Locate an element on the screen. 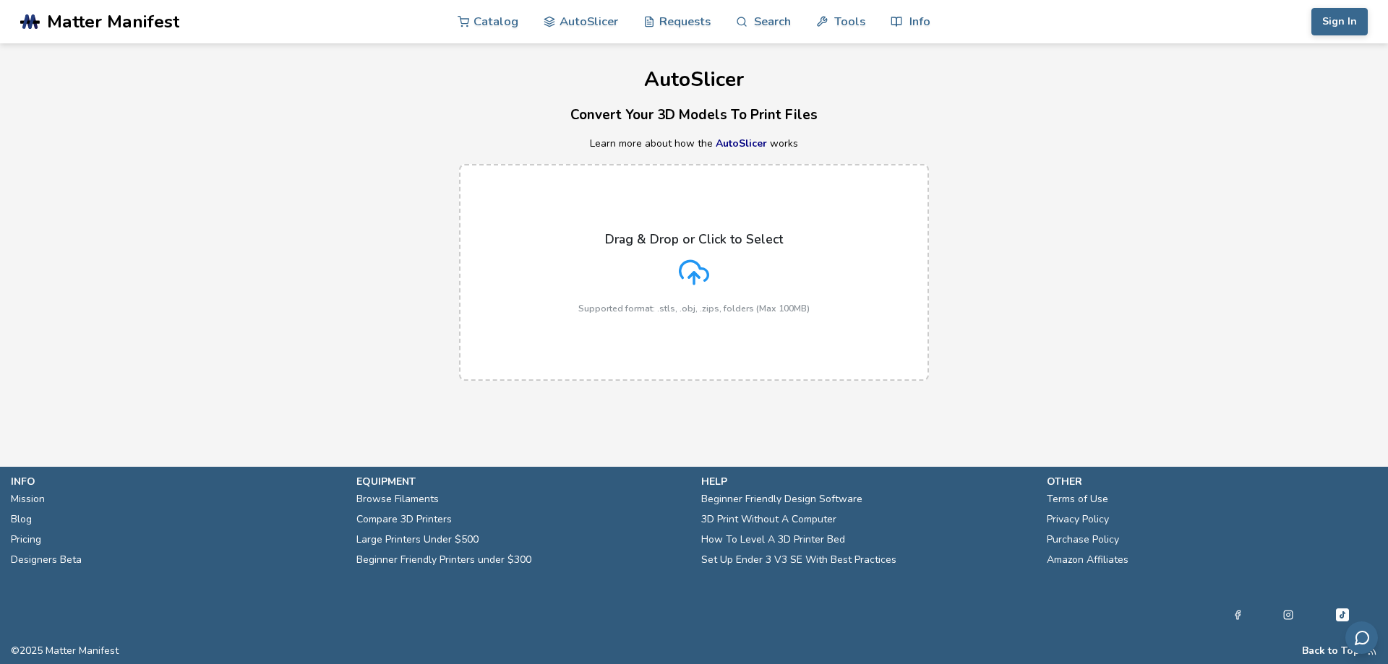 The height and width of the screenshot is (664, 1388). a: Amazon Affiliates is located at coordinates (1087, 560).